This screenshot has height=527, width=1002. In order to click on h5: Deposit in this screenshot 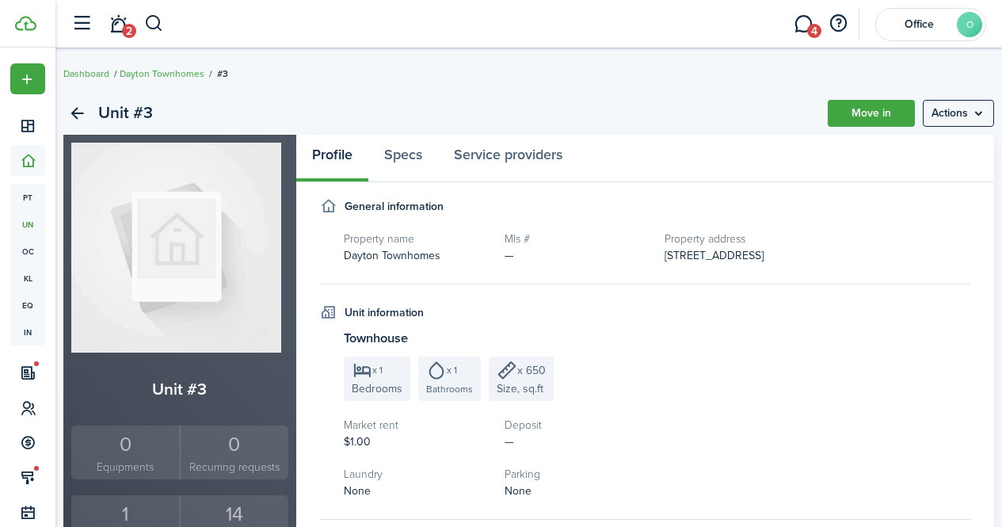, I will do `click(576, 424)`.